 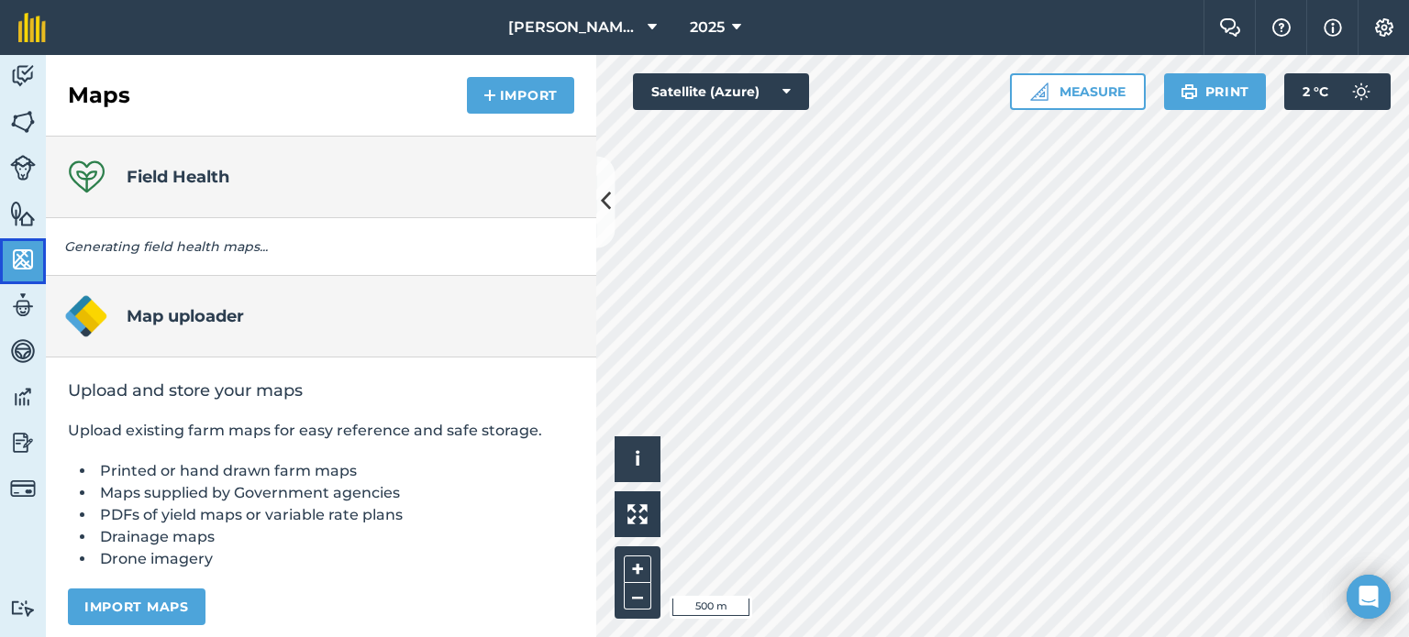 What do you see at coordinates (520, 95) in the screenshot?
I see `button: Import` at bounding box center [520, 95].